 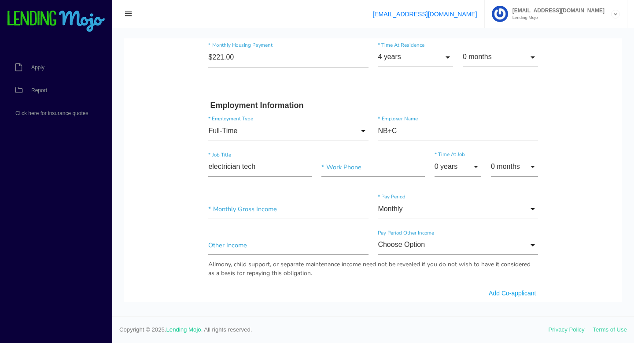 What do you see at coordinates (567, 329) in the screenshot?
I see `a: Privacy Policy` at bounding box center [567, 329].